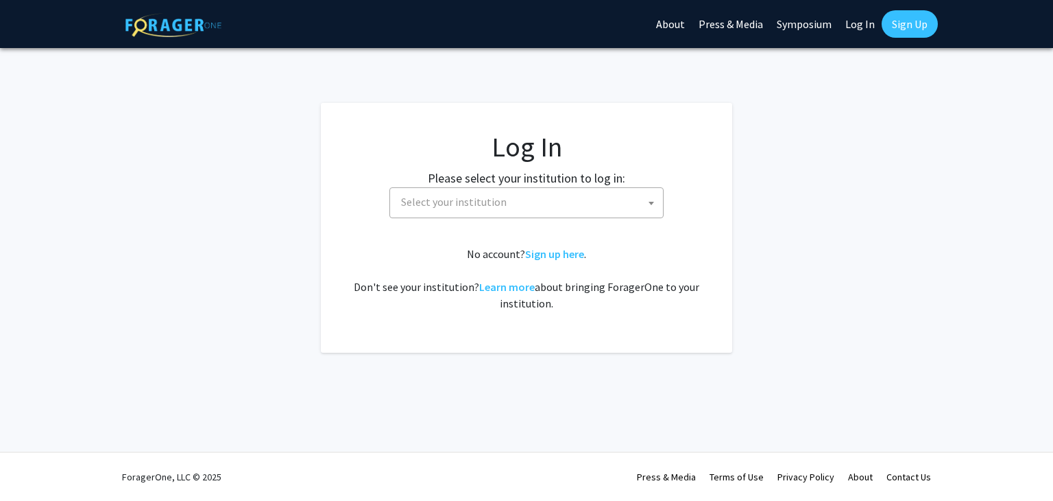 This screenshot has width=1053, height=501. What do you see at coordinates (737, 477) in the screenshot?
I see `a: Terms of Use` at bounding box center [737, 477].